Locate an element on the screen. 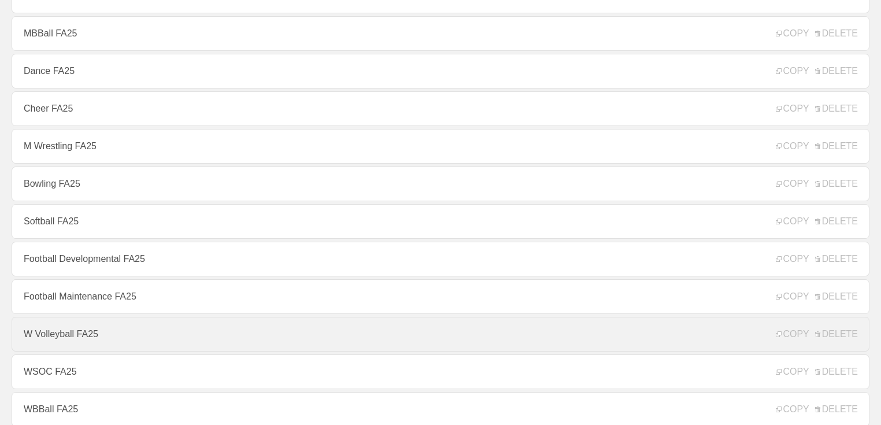  a: W Volleyball FA25 is located at coordinates (441, 334).